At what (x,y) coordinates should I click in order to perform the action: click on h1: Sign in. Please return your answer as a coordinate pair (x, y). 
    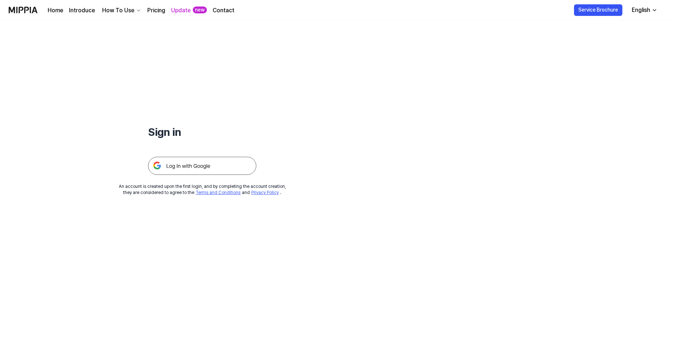
    Looking at the image, I should click on (202, 132).